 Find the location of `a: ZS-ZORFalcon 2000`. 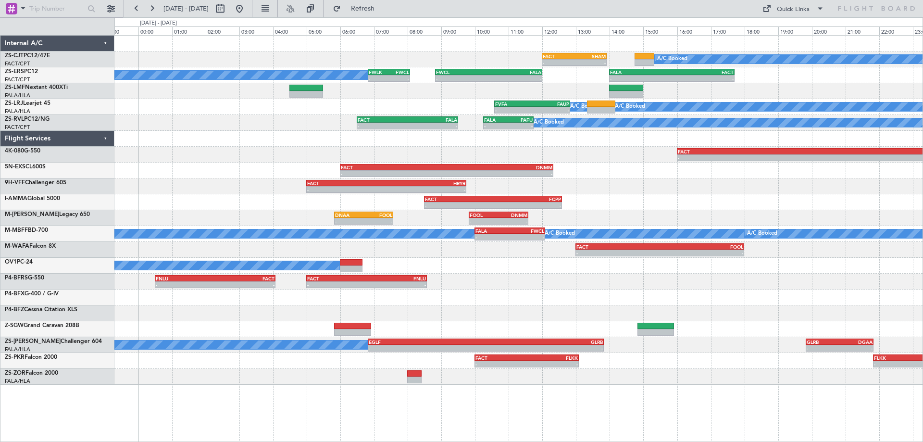

a: ZS-ZORFalcon 2000 is located at coordinates (31, 373).